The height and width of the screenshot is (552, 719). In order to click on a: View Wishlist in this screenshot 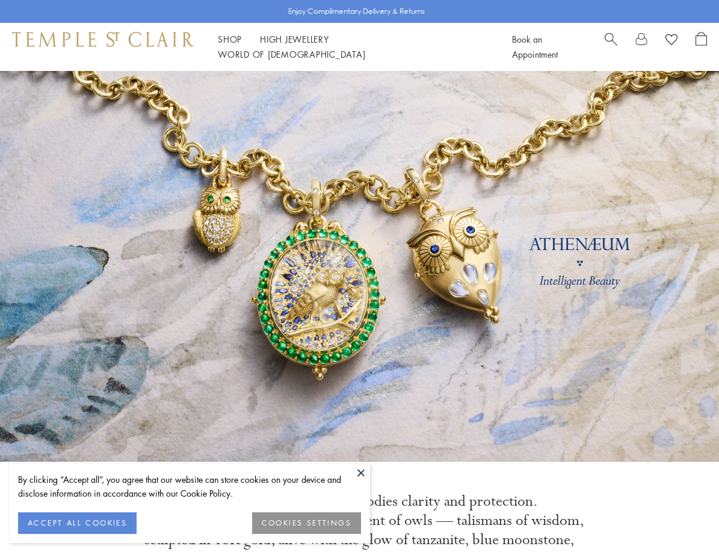, I will do `click(671, 41)`.